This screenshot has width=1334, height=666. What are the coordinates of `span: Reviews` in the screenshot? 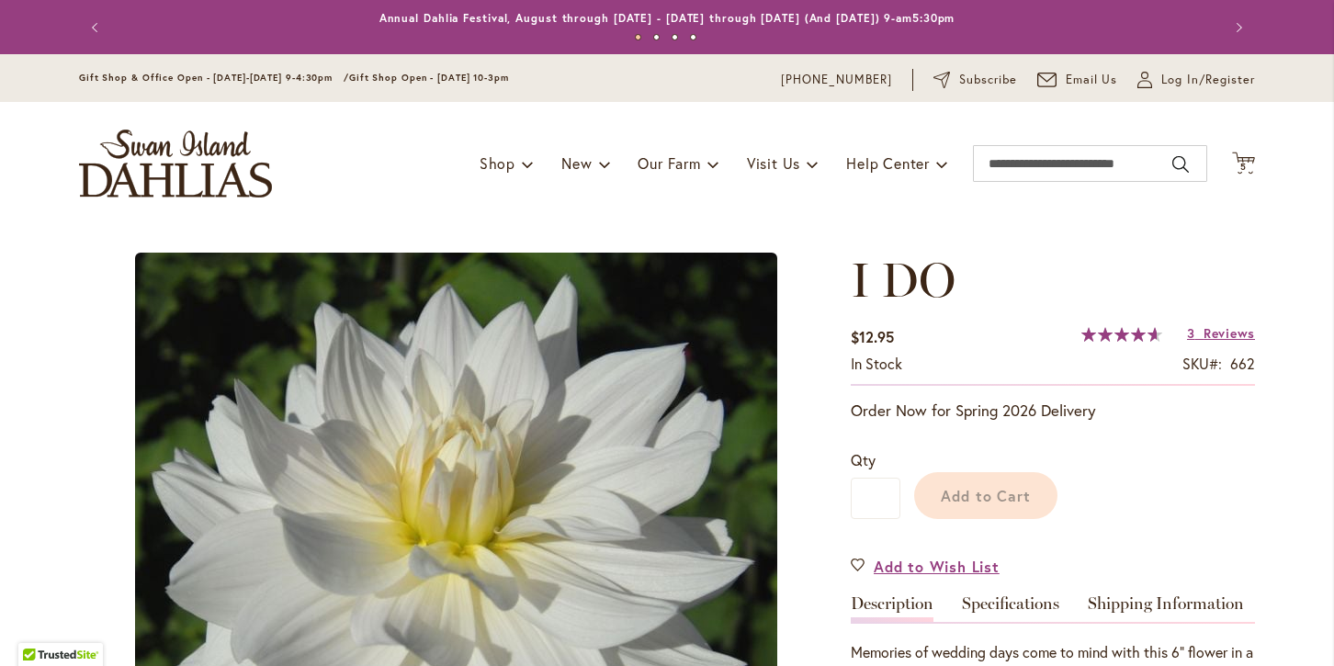 It's located at (1229, 333).